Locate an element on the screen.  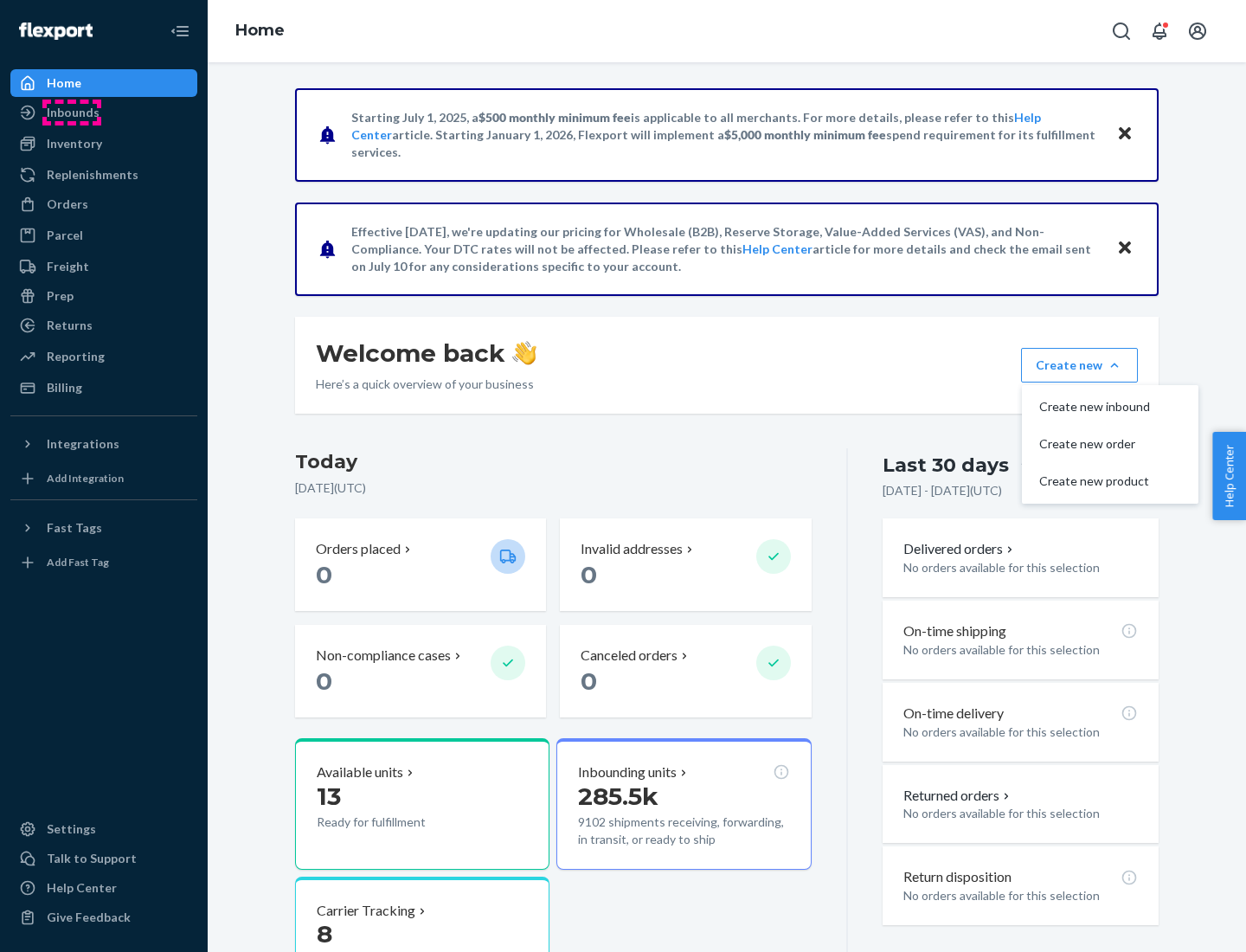
span: Create new inbound is located at coordinates (1094, 407).